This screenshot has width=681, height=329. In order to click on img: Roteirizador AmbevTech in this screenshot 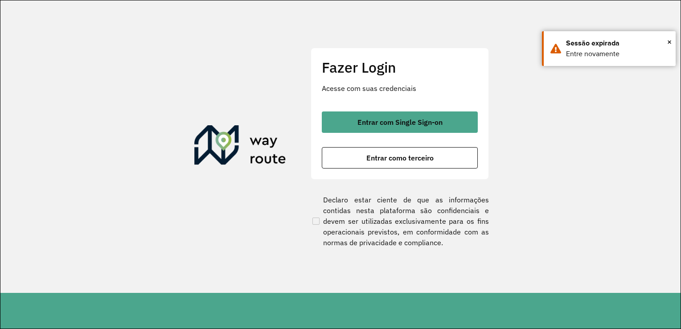, I will do `click(240, 147)`.